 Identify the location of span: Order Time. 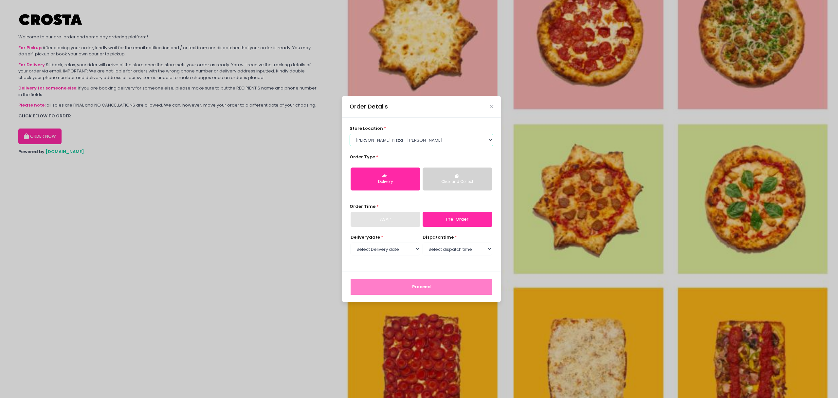
(363, 206).